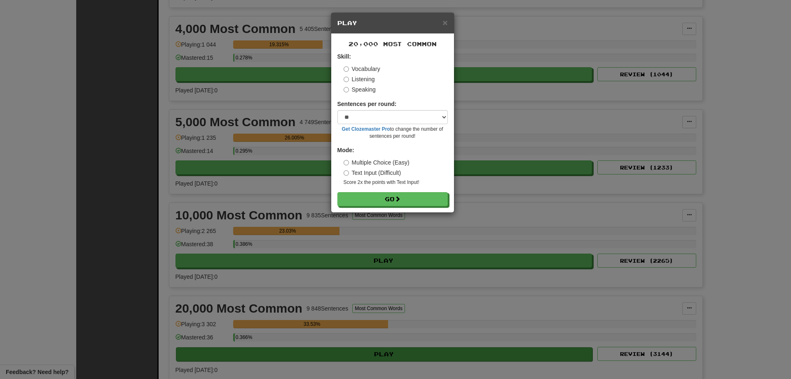 The height and width of the screenshot is (379, 791). I want to click on button: Close, so click(445, 22).